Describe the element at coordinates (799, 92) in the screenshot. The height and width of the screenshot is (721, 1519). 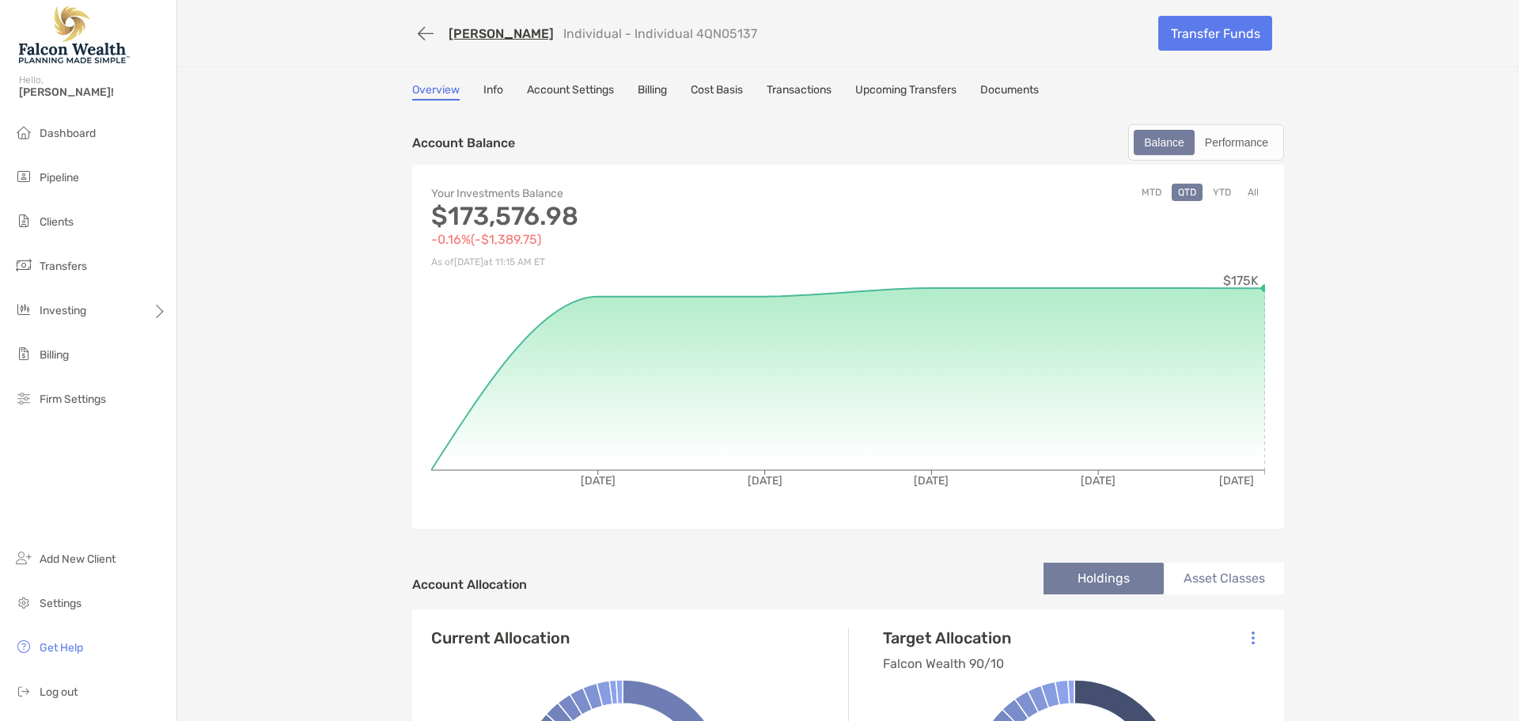
I see `a: Transactions` at that location.